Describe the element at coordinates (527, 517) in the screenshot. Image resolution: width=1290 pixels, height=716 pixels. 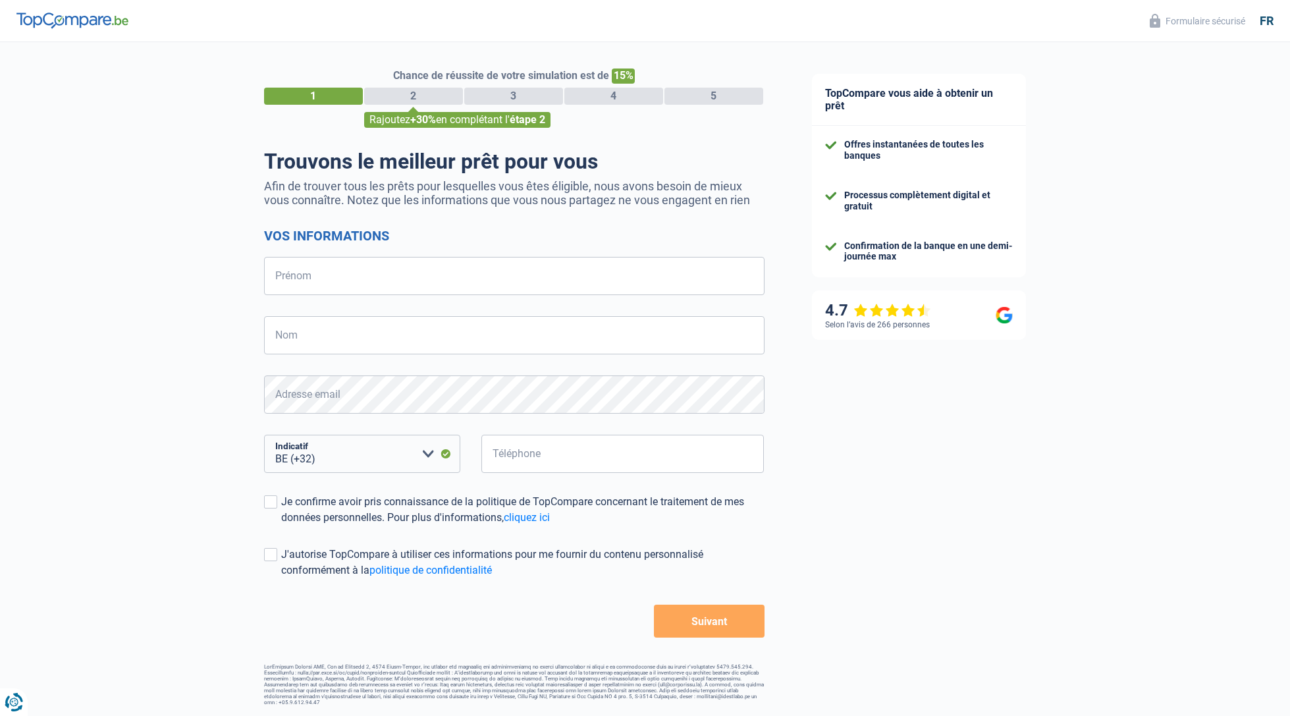
I see `a: cliquez ici` at that location.